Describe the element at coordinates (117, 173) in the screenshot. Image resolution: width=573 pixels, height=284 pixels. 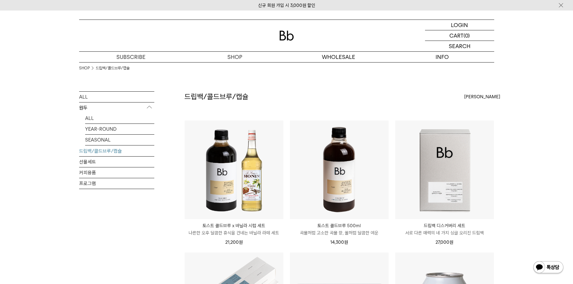
I see `a: 커피용품` at that location.